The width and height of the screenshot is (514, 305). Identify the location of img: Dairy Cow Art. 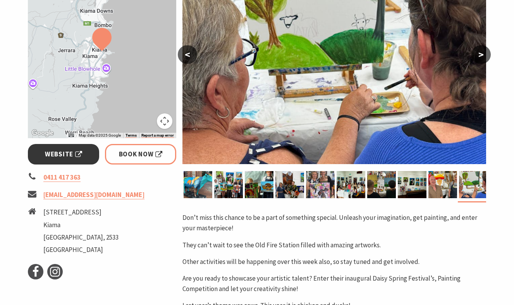
(198, 185).